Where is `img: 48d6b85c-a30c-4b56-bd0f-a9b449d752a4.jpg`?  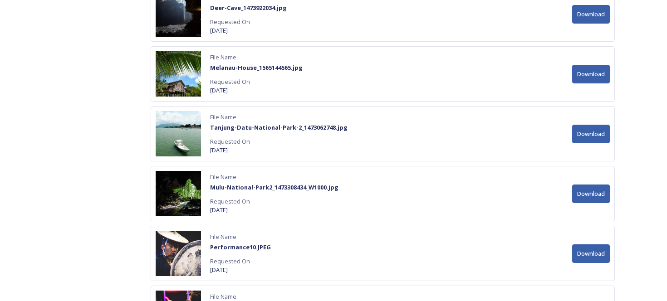
img: 48d6b85c-a30c-4b56-bd0f-a9b449d752a4.jpg is located at coordinates (178, 134).